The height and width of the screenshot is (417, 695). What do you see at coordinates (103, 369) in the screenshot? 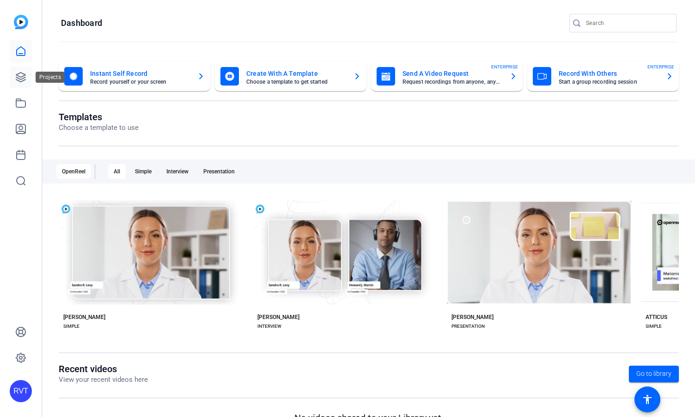
I see `h1: Recent videos` at bounding box center [103, 369].